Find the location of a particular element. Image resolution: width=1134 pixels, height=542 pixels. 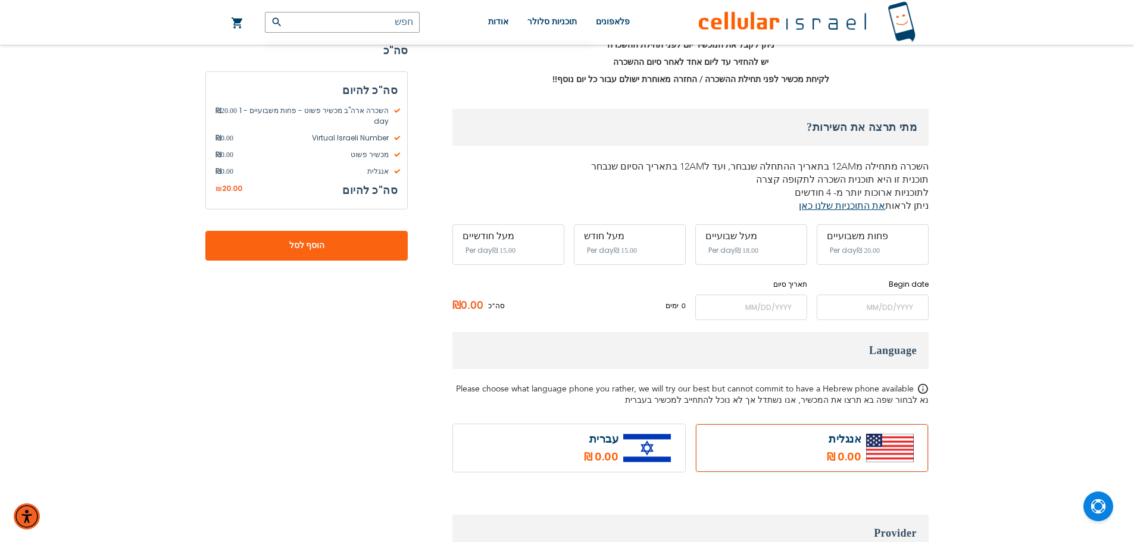

span: פלאפונים is located at coordinates (612, 21).